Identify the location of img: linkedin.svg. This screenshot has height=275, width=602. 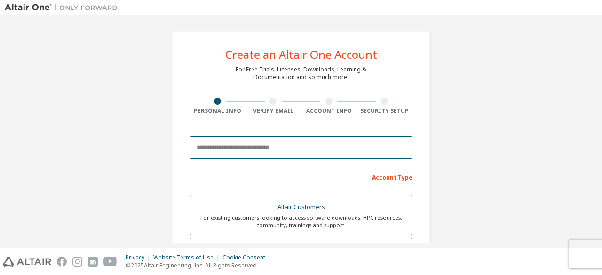
(93, 261).